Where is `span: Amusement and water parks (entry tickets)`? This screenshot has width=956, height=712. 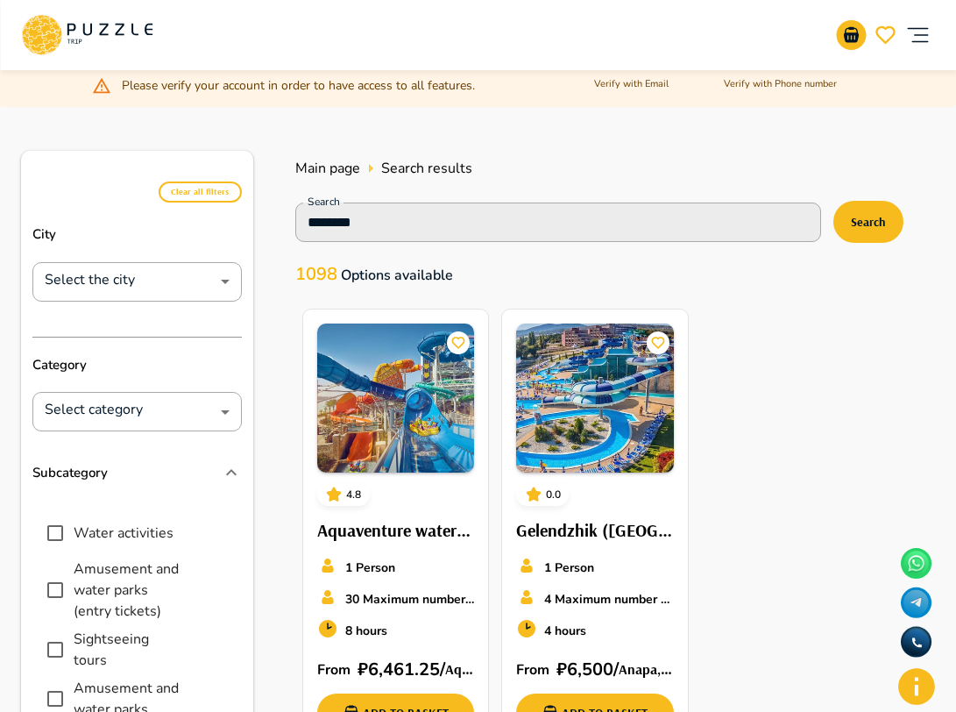
span: Amusement and water parks (entry tickets) is located at coordinates (127, 590).